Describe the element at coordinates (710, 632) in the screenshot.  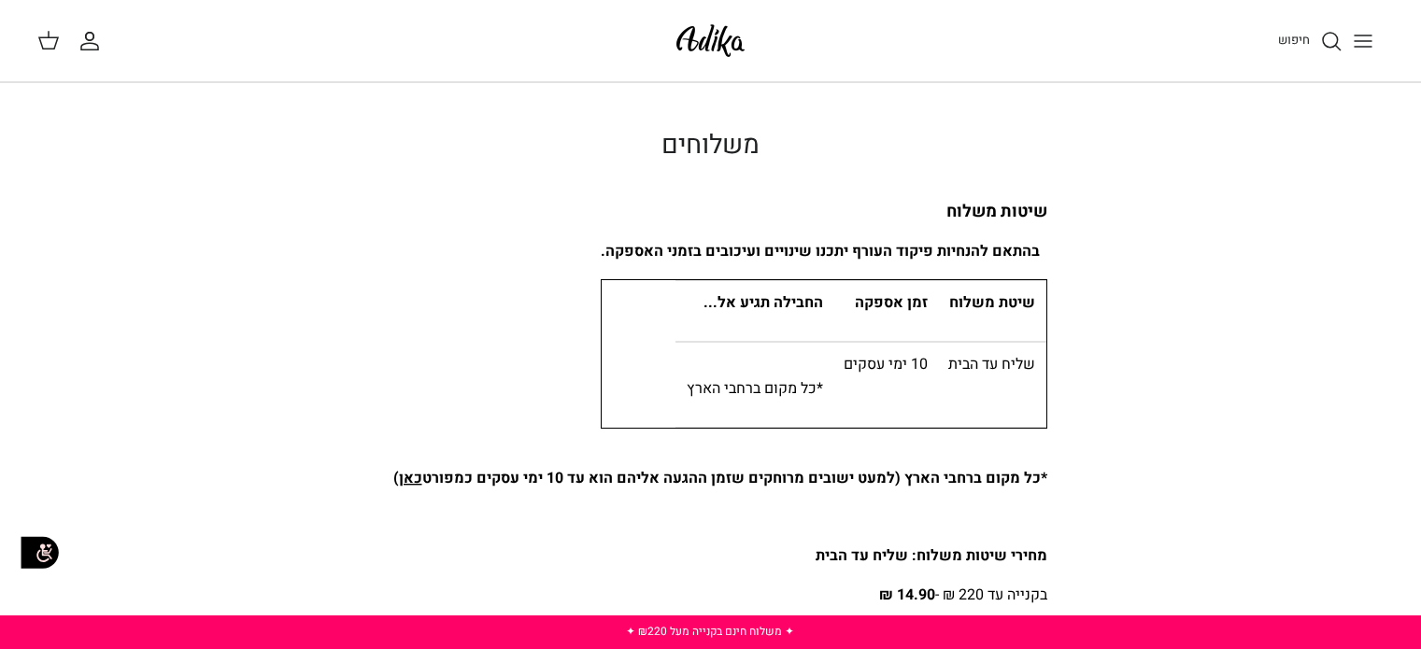
I see `a: ✦ משלוח חינם בקנייה מעל ₪220 ✦` at that location.